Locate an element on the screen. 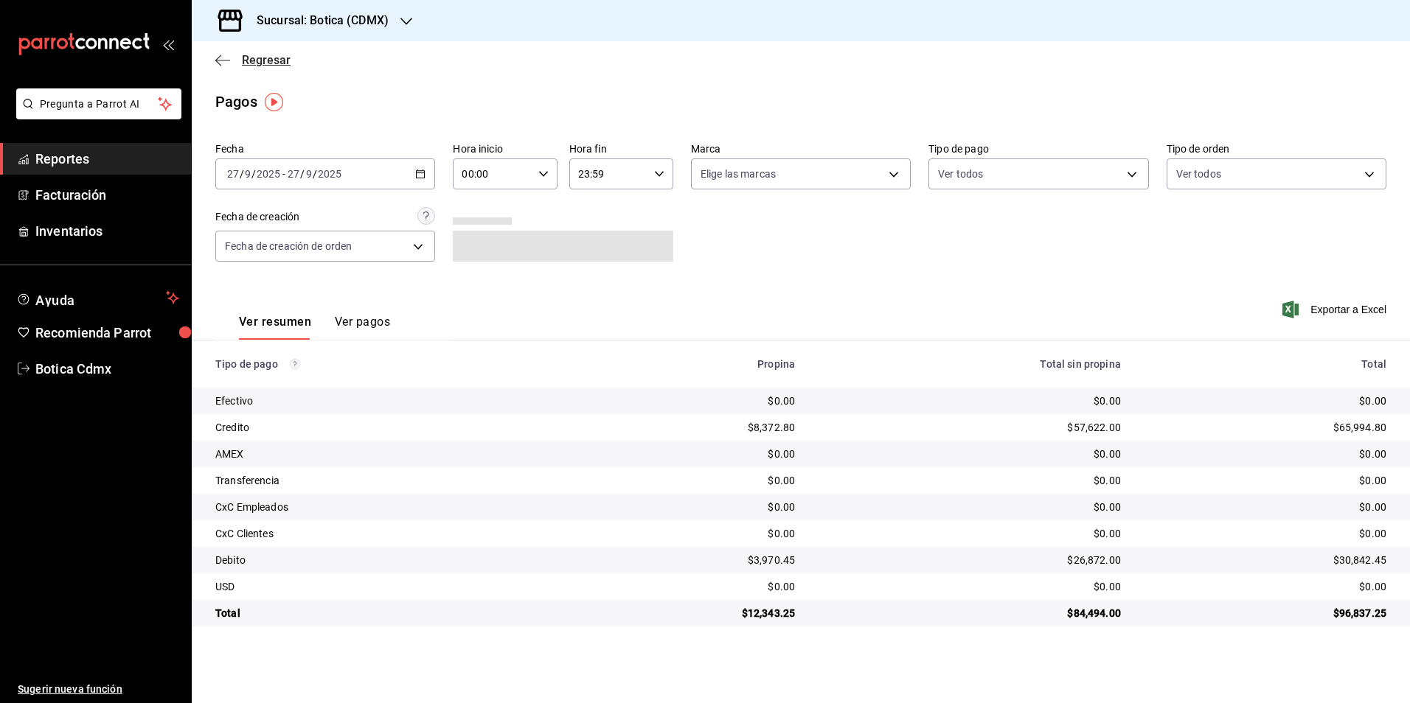 The width and height of the screenshot is (1410, 703). label: Tipo de pago is located at coordinates (1038, 149).